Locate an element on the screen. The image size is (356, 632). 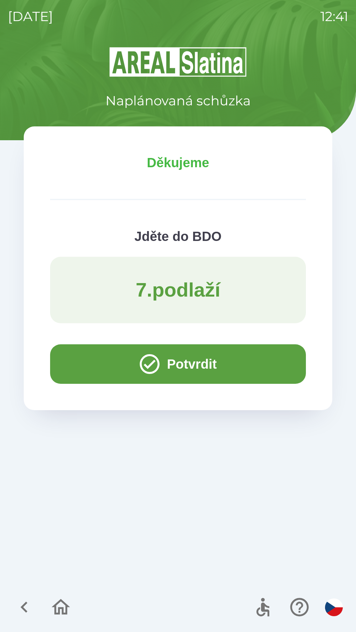
img: Logo is located at coordinates (178, 62).